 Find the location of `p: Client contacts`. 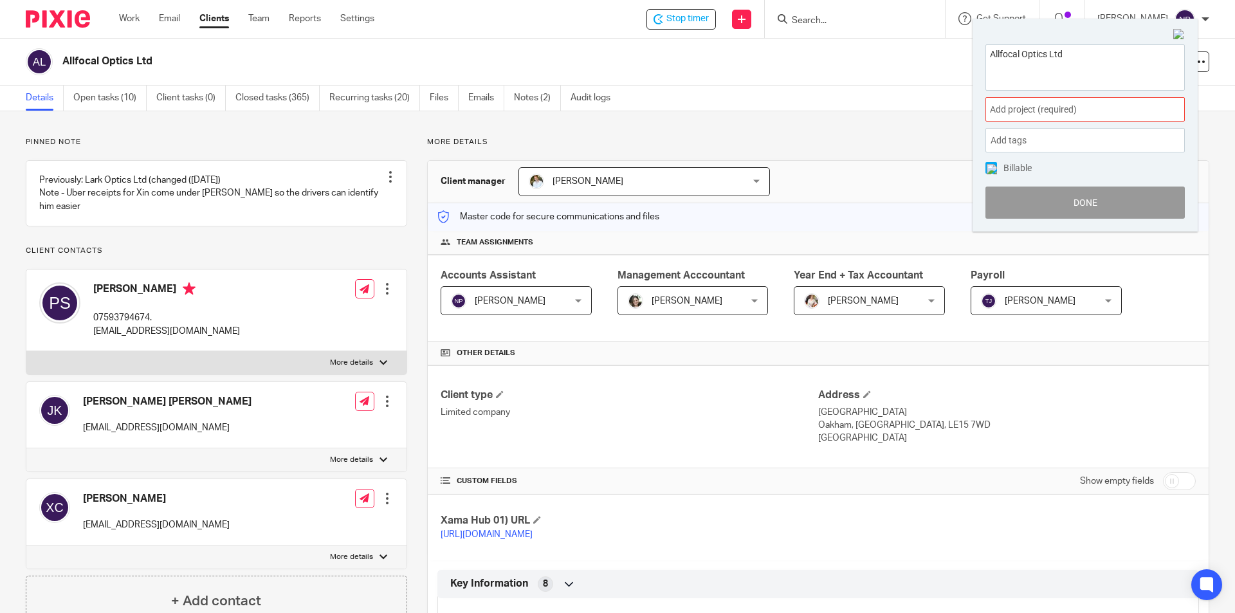

p: Client contacts is located at coordinates (216, 251).